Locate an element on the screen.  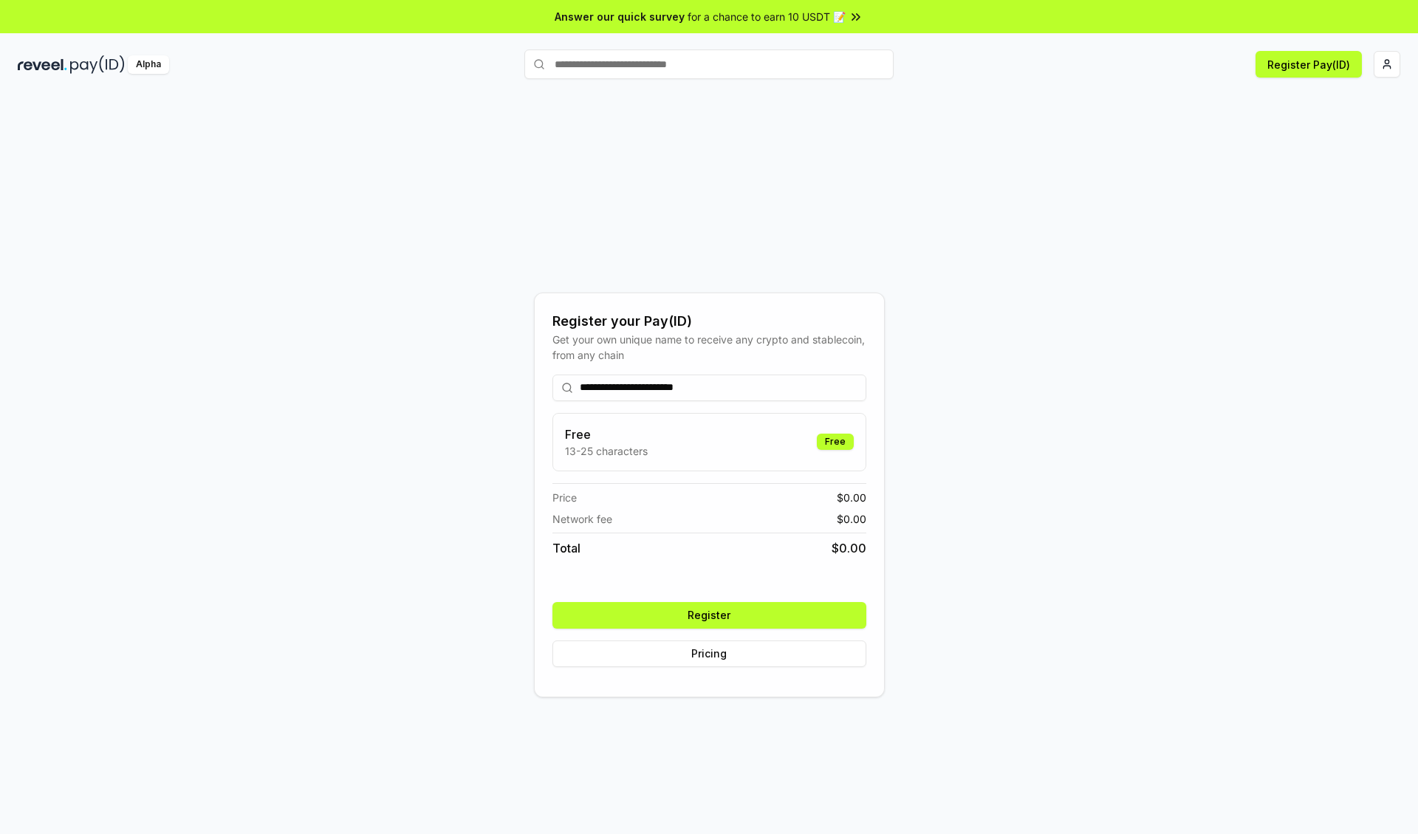
div: Alpha is located at coordinates (148, 64).